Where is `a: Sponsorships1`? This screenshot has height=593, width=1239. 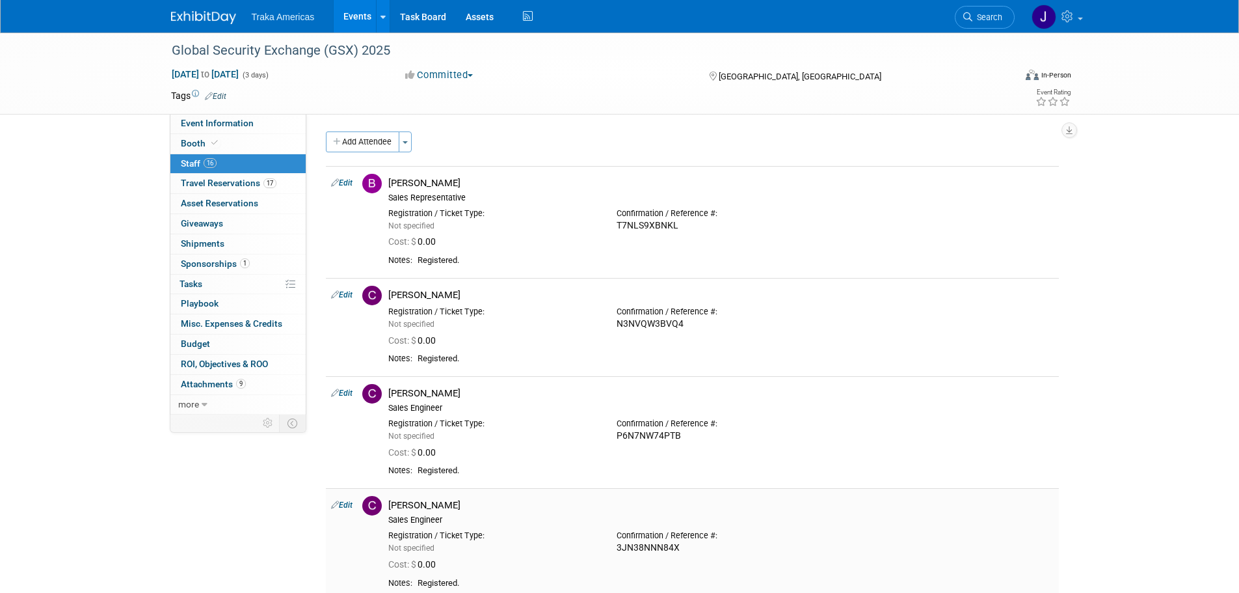
a: Sponsorships1 is located at coordinates (238, 264).